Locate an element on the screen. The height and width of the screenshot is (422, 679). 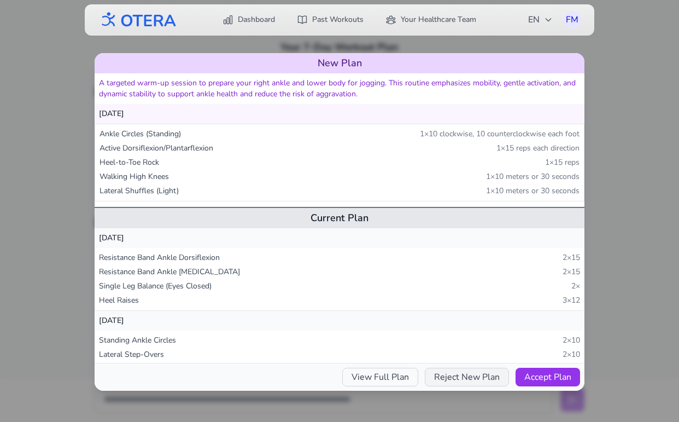
button: FM is located at coordinates (572, 20).